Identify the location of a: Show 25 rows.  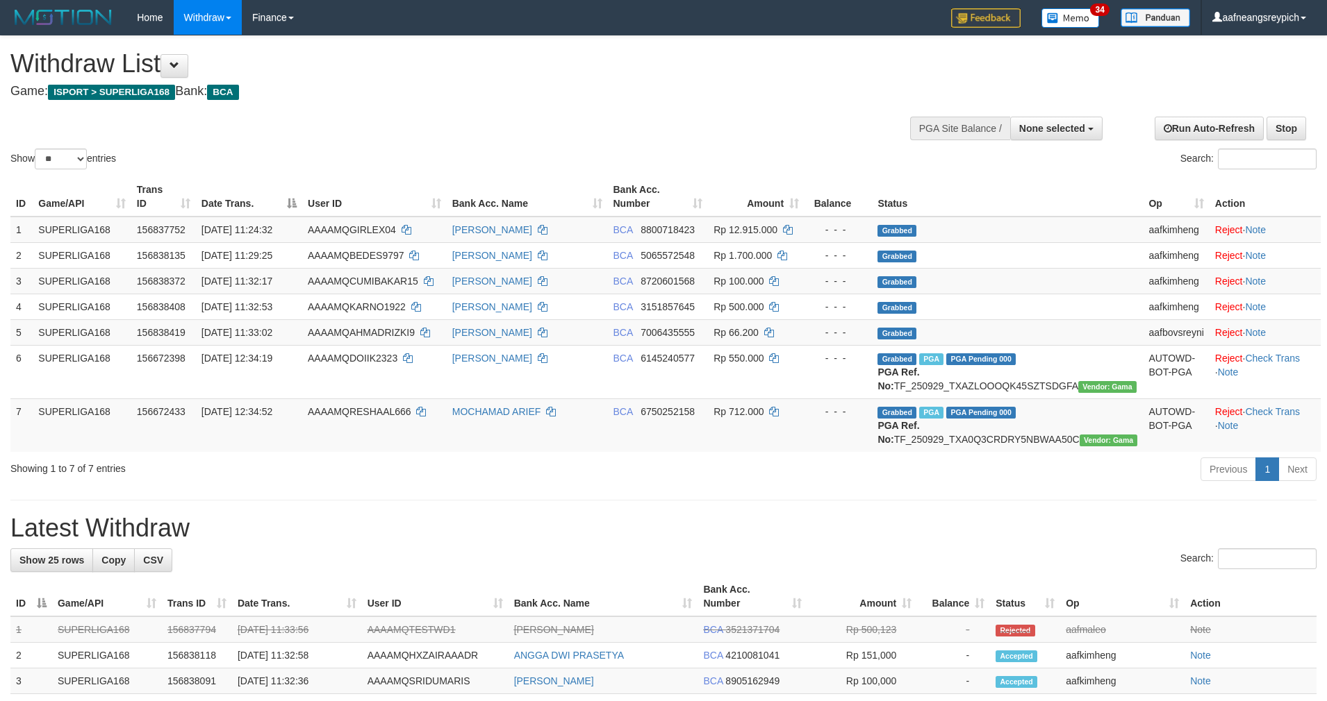
(51, 560).